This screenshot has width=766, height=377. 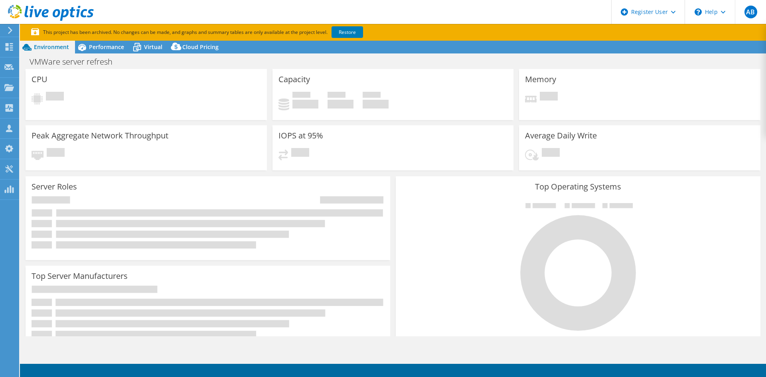 I want to click on h3: Server Roles, so click(x=54, y=187).